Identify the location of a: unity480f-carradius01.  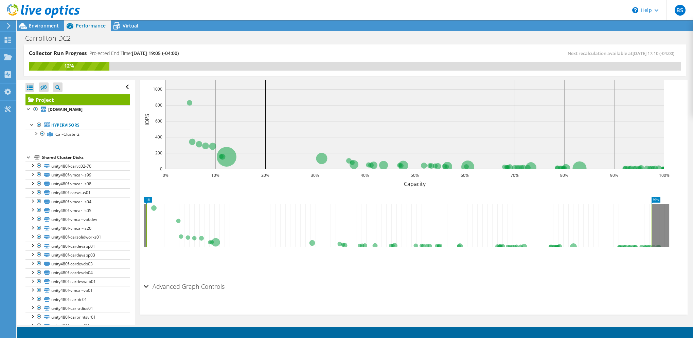
(77, 308).